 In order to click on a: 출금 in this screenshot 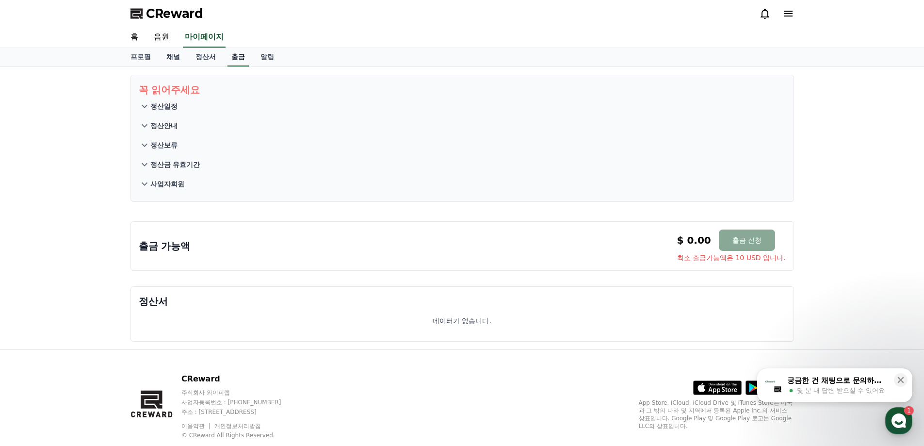, I will do `click(238, 57)`.